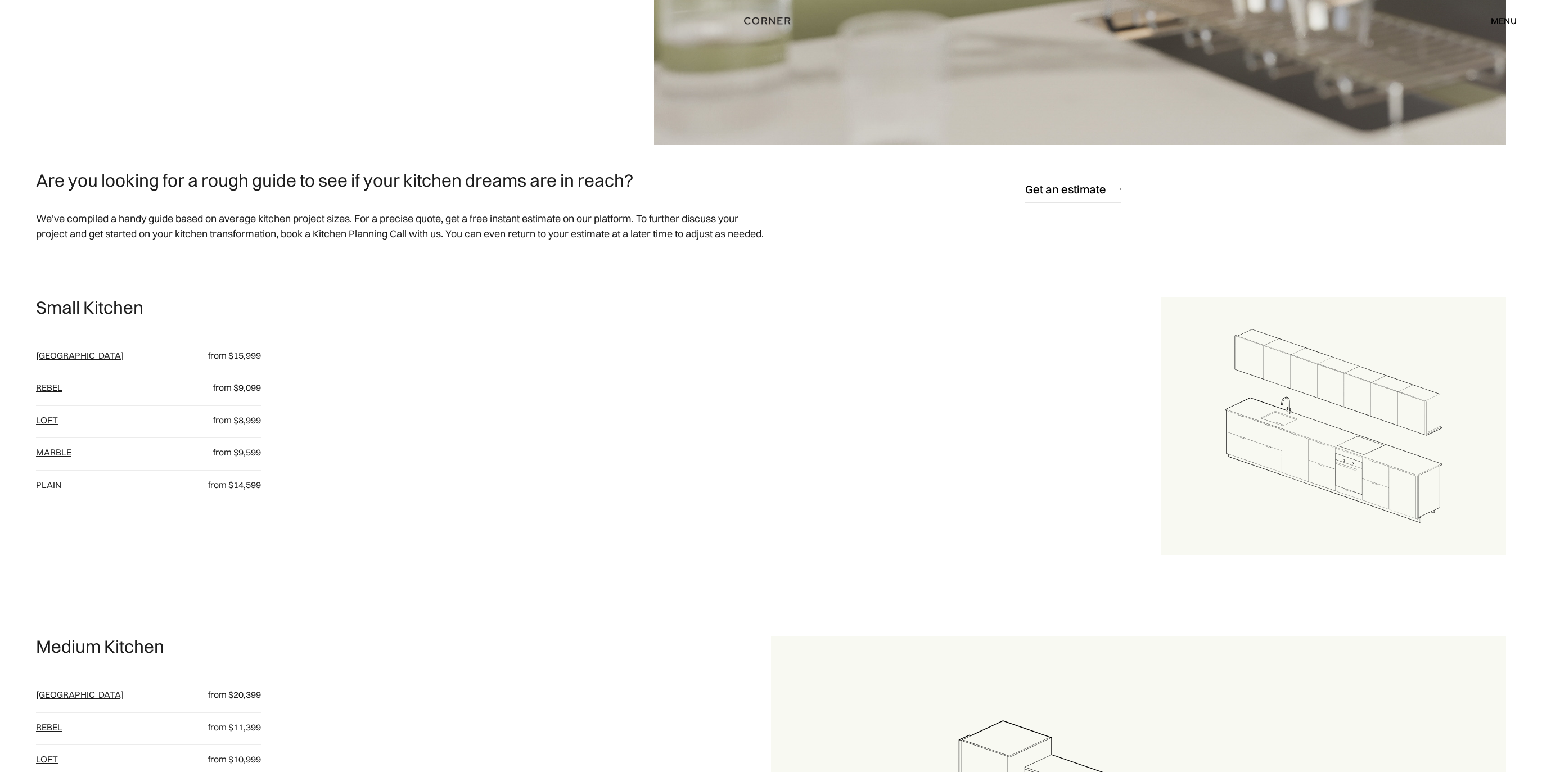  I want to click on p: from $20,399, so click(226, 695).